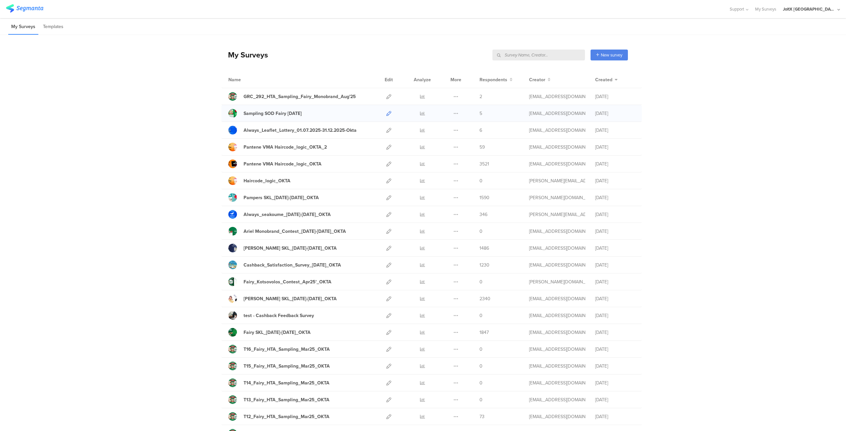 The height and width of the screenshot is (431, 846). Describe the element at coordinates (422, 80) in the screenshot. I see `div: Analyze` at that location.